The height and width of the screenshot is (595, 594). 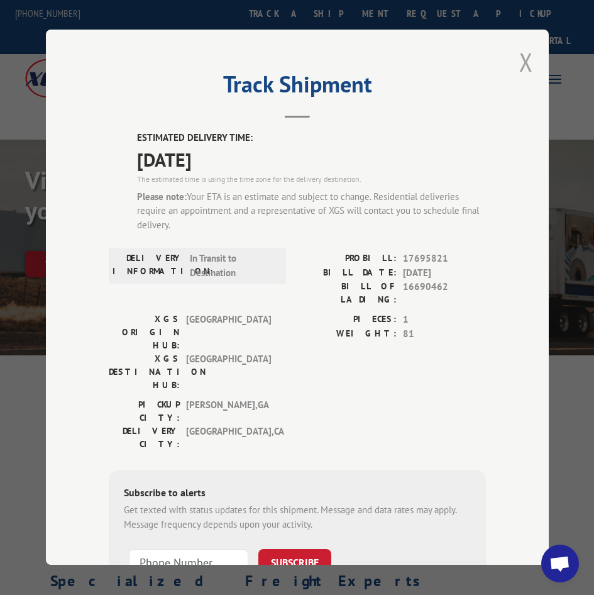 I want to click on div: Subscribe to alerts, so click(x=297, y=494).